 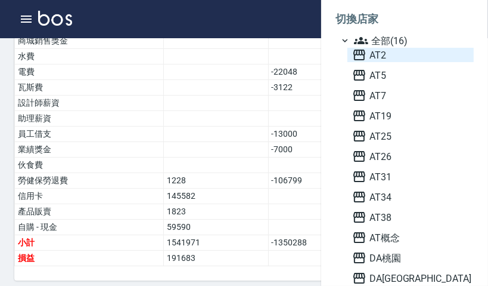 I want to click on span: AT25, so click(x=411, y=136).